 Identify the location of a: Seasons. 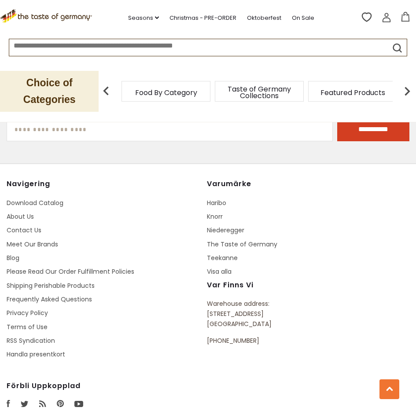
(143, 18).